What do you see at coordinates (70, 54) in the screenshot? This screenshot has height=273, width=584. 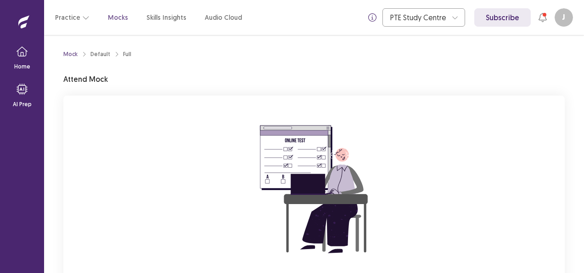 I see `a: Mock` at bounding box center [70, 54].